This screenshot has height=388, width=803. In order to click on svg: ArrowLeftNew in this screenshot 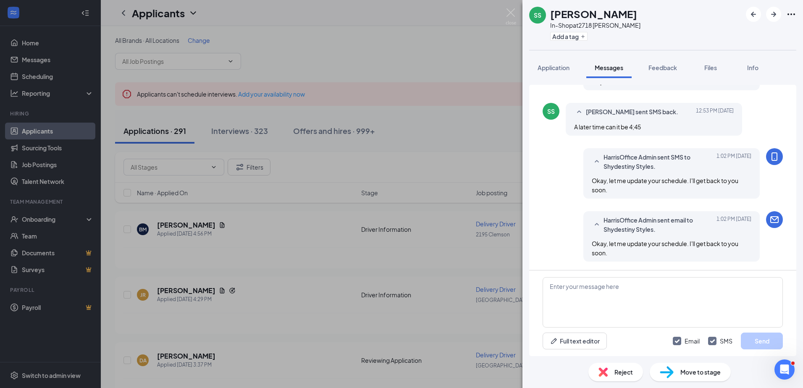, I will do `click(753, 14)`.